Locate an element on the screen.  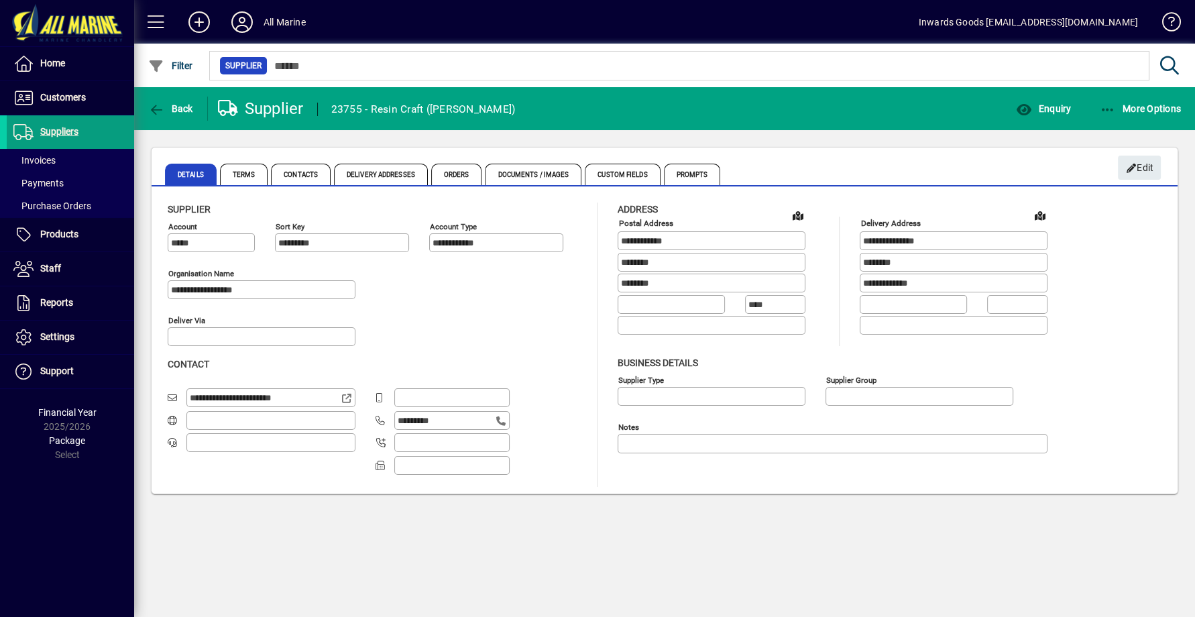
span: Suppliers is located at coordinates (59, 131).